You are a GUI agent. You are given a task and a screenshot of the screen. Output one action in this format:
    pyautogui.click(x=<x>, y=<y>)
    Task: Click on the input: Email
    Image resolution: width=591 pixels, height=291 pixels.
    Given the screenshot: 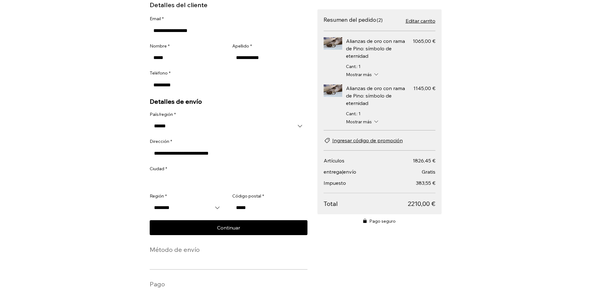 What is the action you would take?
    pyautogui.click(x=227, y=31)
    